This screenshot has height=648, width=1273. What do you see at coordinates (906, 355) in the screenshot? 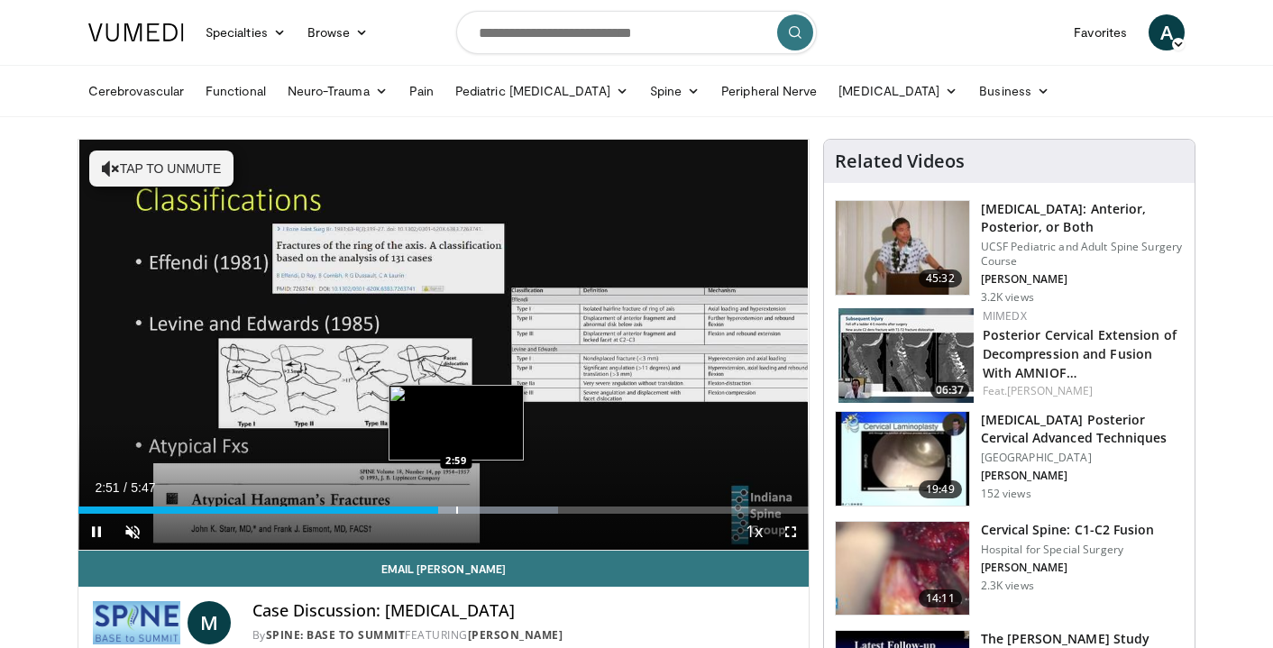
I see `a: 06:37` at bounding box center [906, 355].